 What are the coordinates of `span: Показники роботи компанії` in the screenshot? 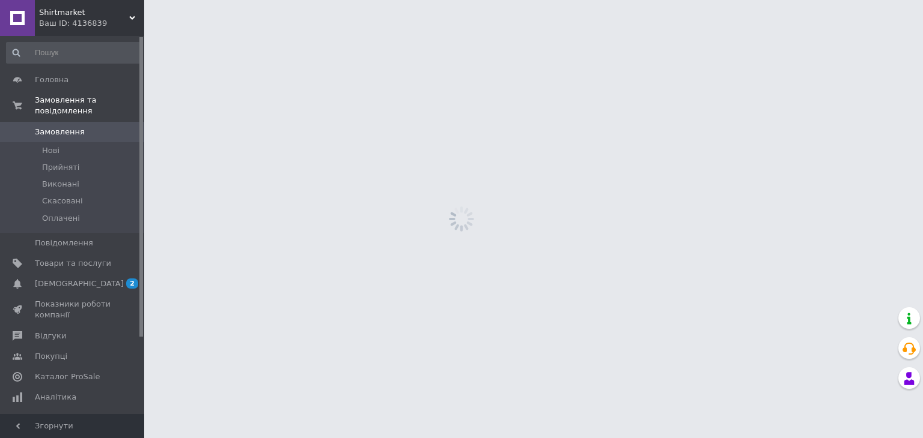 It's located at (73, 310).